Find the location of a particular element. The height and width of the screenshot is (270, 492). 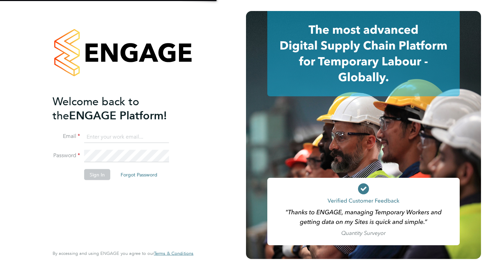

a: Terms & Conditions is located at coordinates (173, 253).